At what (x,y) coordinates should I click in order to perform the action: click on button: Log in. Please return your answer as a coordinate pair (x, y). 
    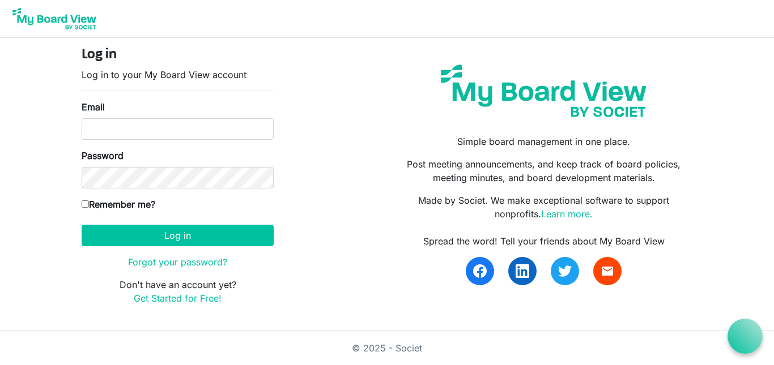
    Looking at the image, I should click on (177, 236).